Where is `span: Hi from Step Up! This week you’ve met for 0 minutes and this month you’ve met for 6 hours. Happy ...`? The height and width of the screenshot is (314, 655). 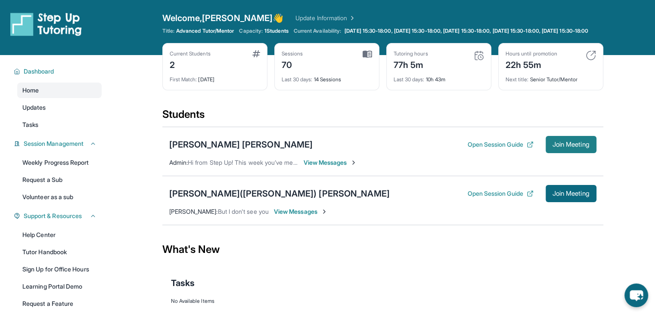 span: Hi from Step Up! This week you’ve met for 0 minutes and this month you’ve met for 6 hours. Happy ... is located at coordinates (335, 162).